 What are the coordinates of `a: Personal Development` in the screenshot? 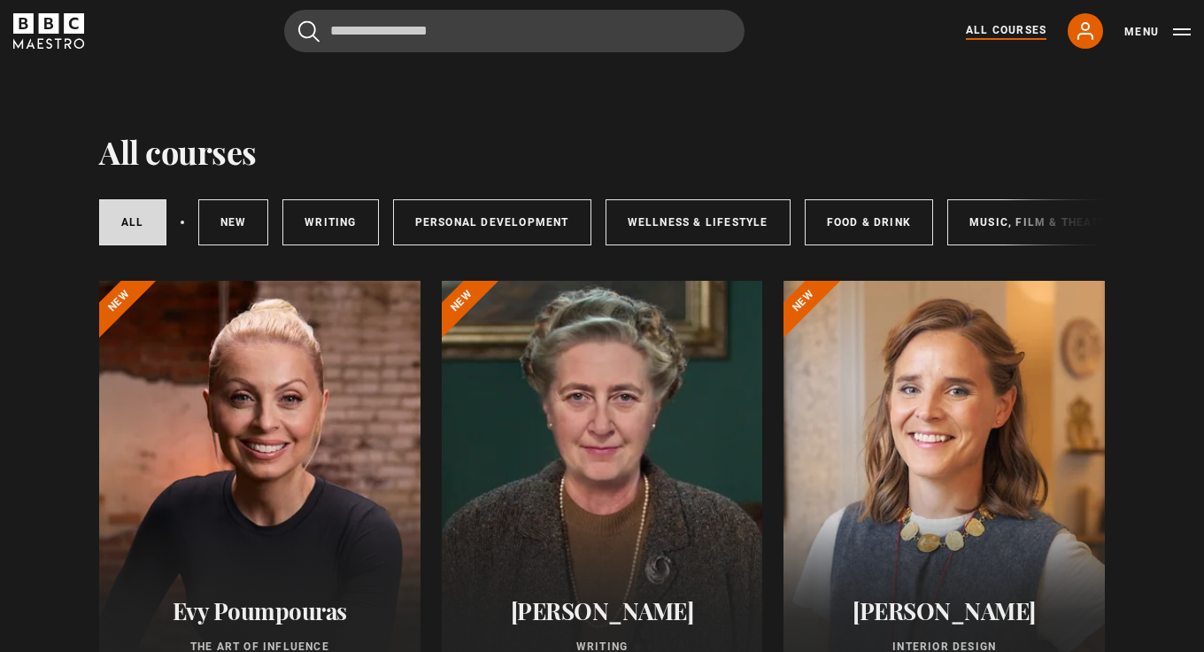 It's located at (492, 222).